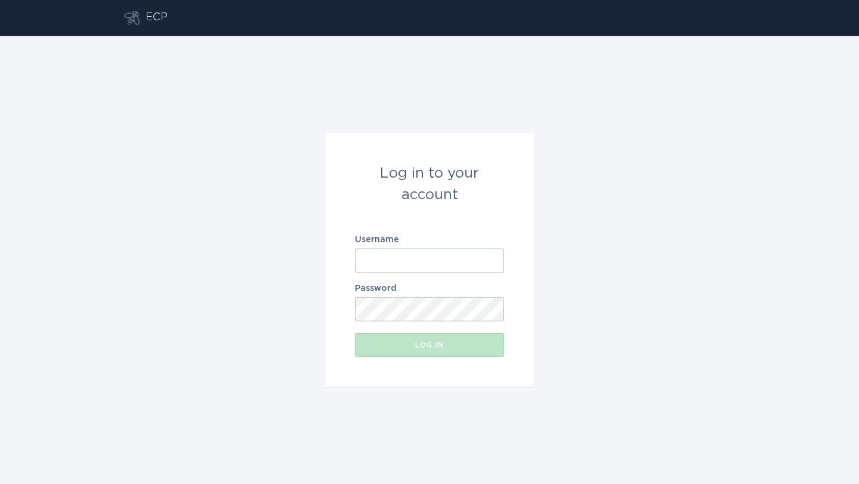 The image size is (859, 484). Describe the element at coordinates (430, 345) in the screenshot. I see `div: Log in` at that location.